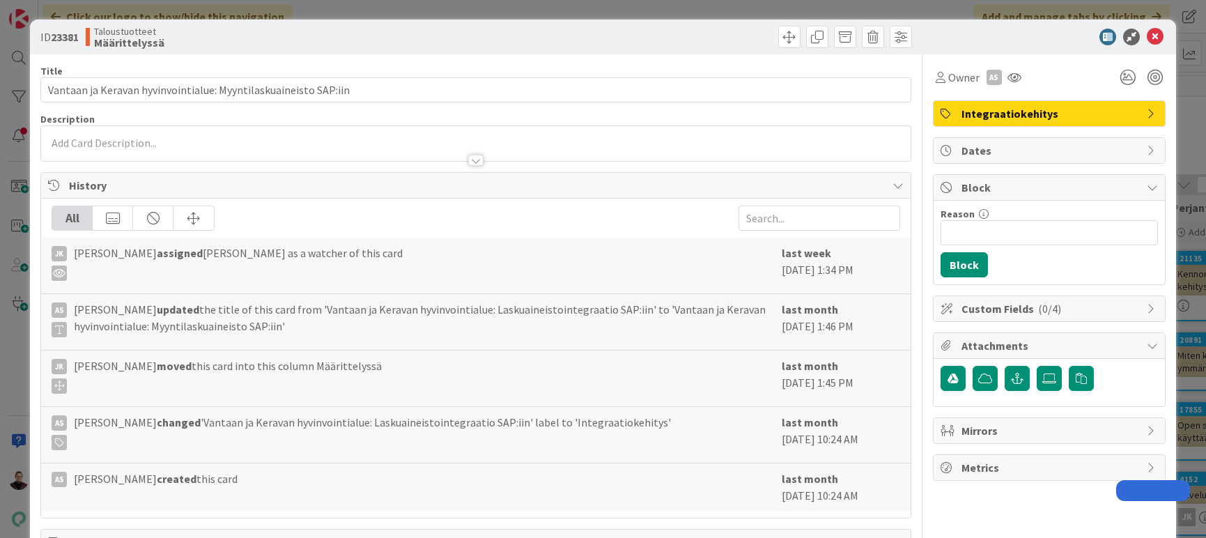 This screenshot has width=1206, height=538. I want to click on label: Title, so click(52, 71).